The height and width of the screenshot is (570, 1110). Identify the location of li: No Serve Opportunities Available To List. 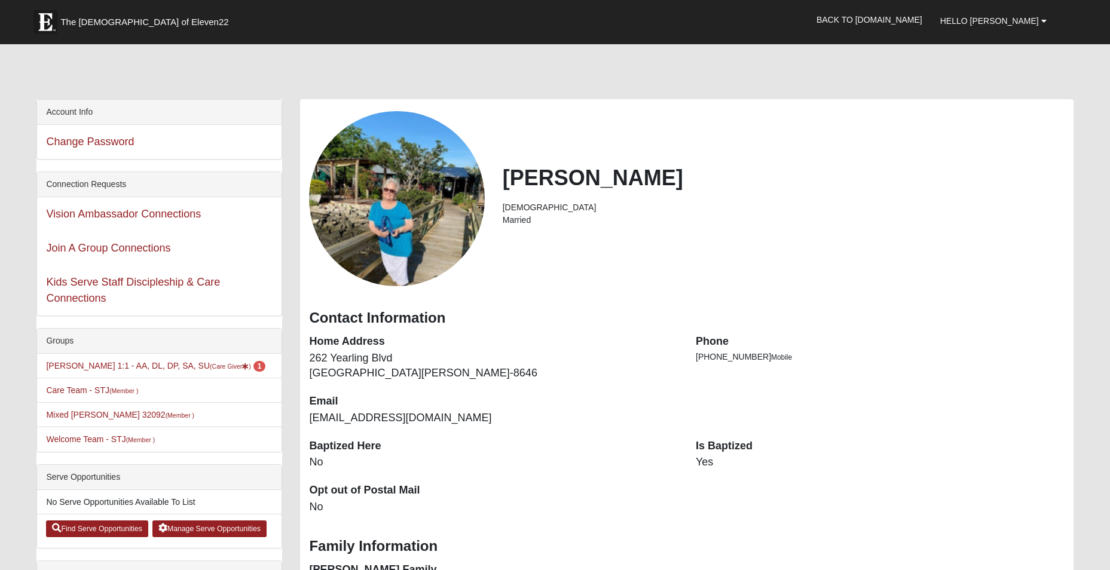
(159, 502).